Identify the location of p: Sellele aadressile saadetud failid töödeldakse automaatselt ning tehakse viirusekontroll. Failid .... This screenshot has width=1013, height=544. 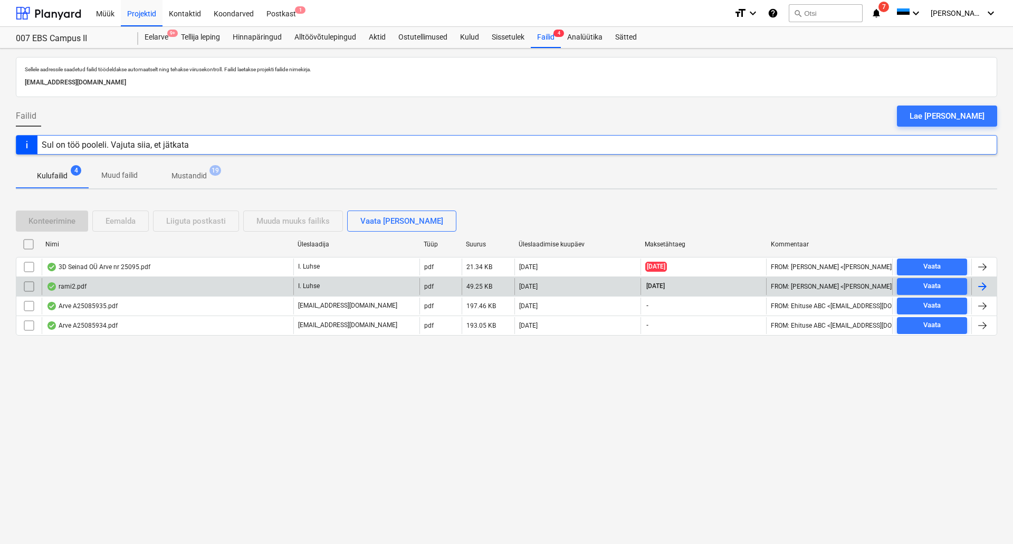
(506, 69).